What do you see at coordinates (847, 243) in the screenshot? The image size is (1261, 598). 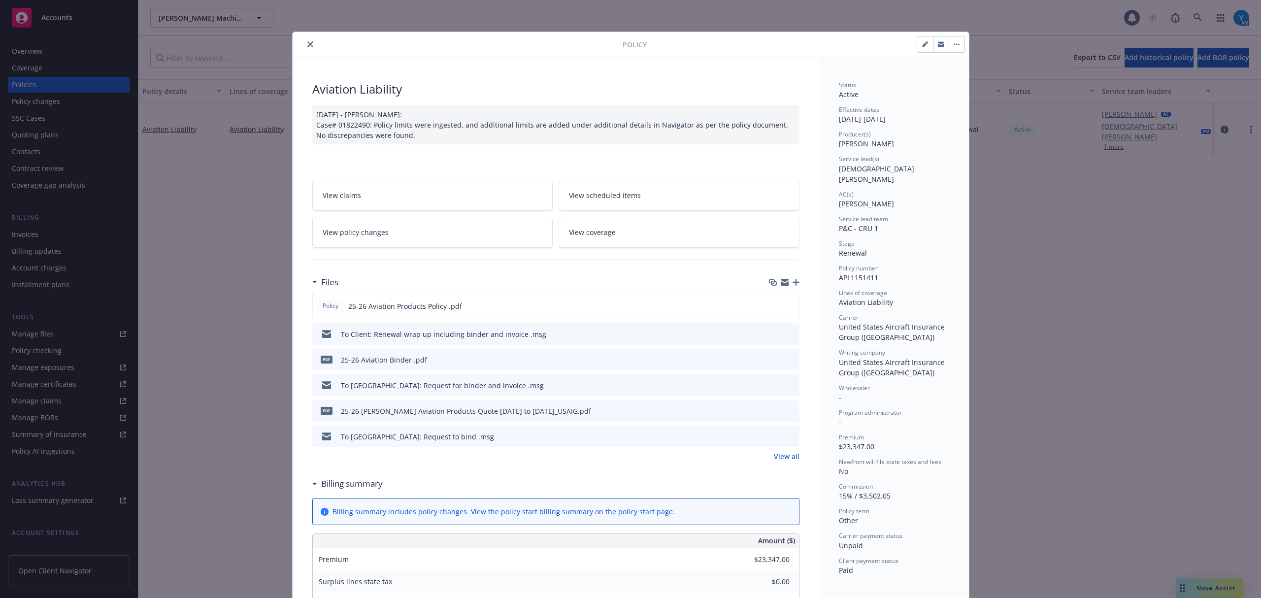 I see `span: Stage` at bounding box center [847, 243].